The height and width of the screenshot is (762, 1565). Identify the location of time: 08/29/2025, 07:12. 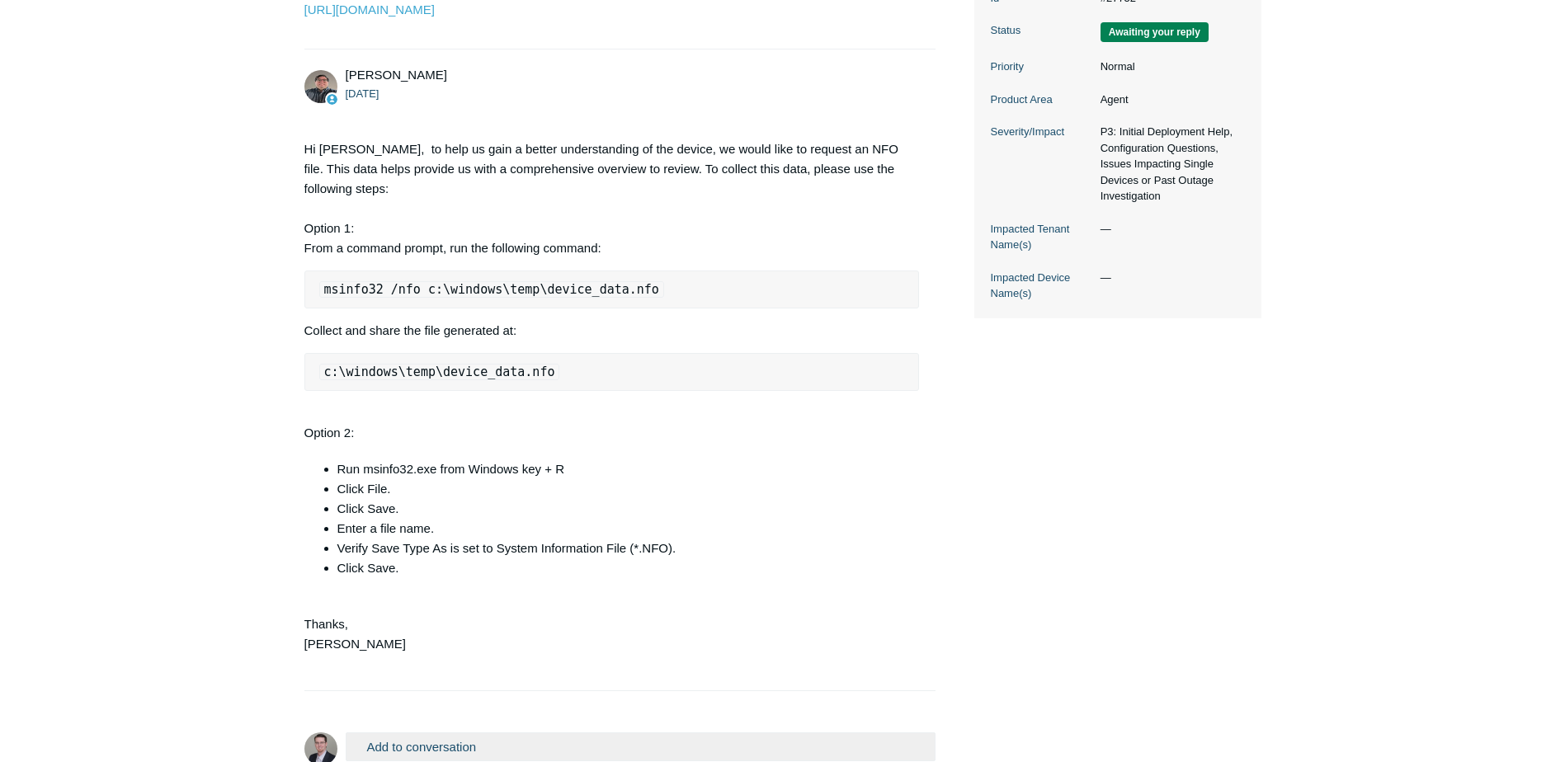
(362, 93).